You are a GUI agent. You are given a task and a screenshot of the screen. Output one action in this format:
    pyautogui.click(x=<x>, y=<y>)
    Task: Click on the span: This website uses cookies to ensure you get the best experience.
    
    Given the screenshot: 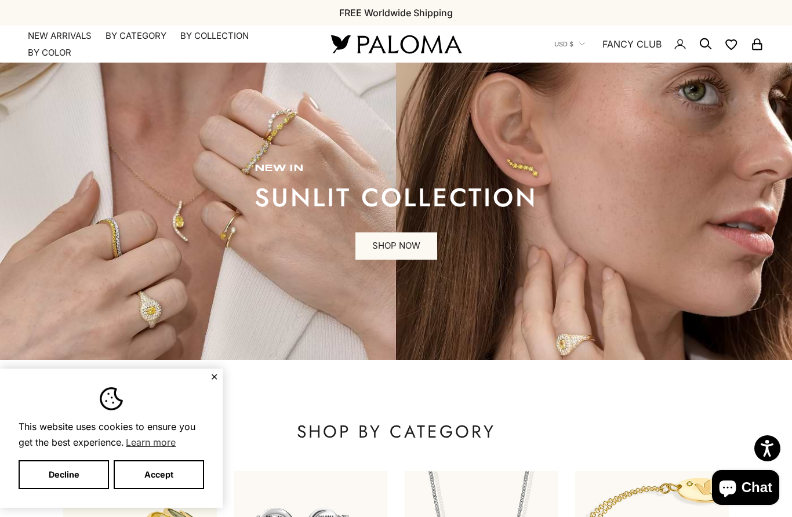 What is the action you would take?
    pyautogui.click(x=111, y=435)
    